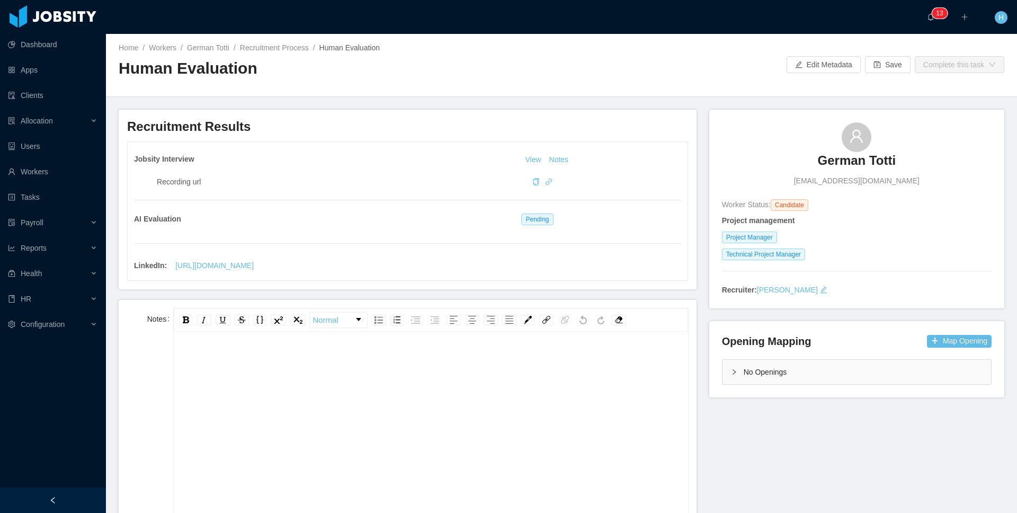 This screenshot has width=1017, height=513. Describe the element at coordinates (583, 320) in the screenshot. I see `div: Undo` at that location.